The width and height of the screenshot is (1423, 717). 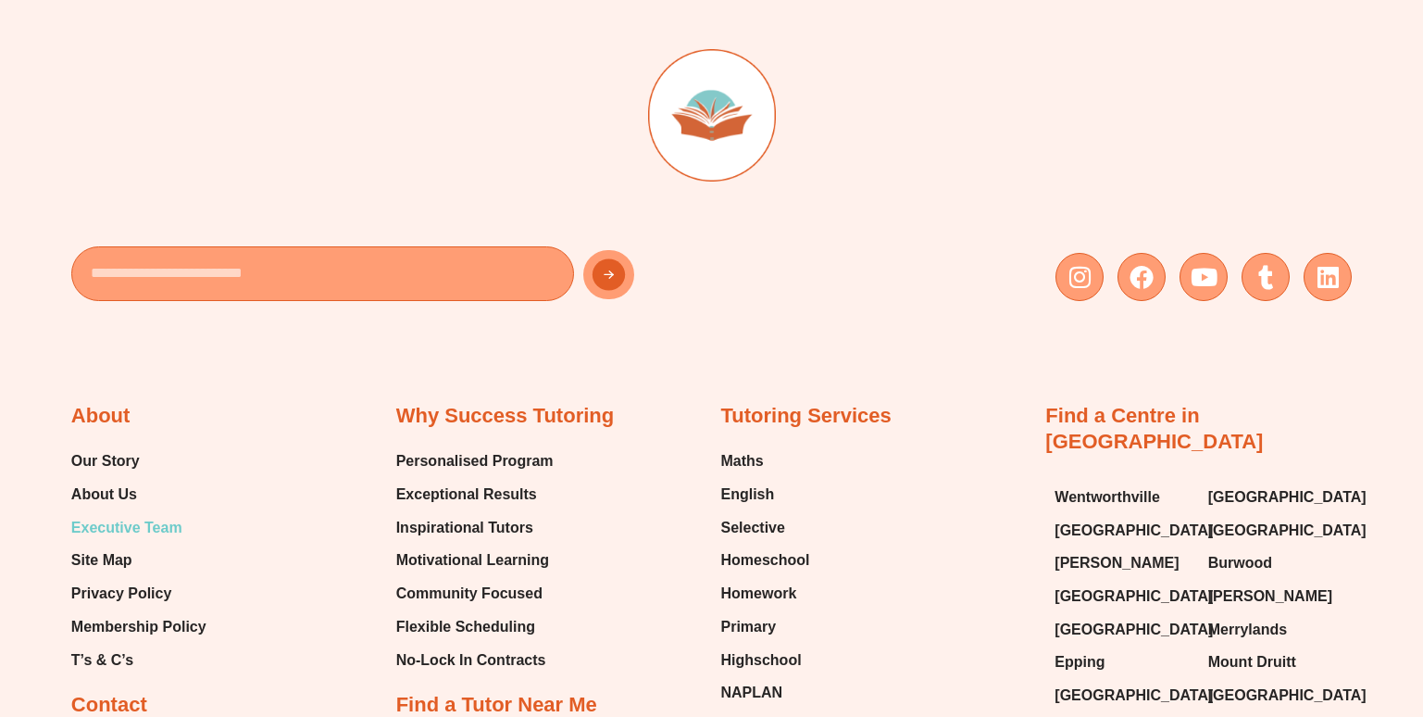 What do you see at coordinates (1080, 662) in the screenshot?
I see `span: Epping` at bounding box center [1080, 662].